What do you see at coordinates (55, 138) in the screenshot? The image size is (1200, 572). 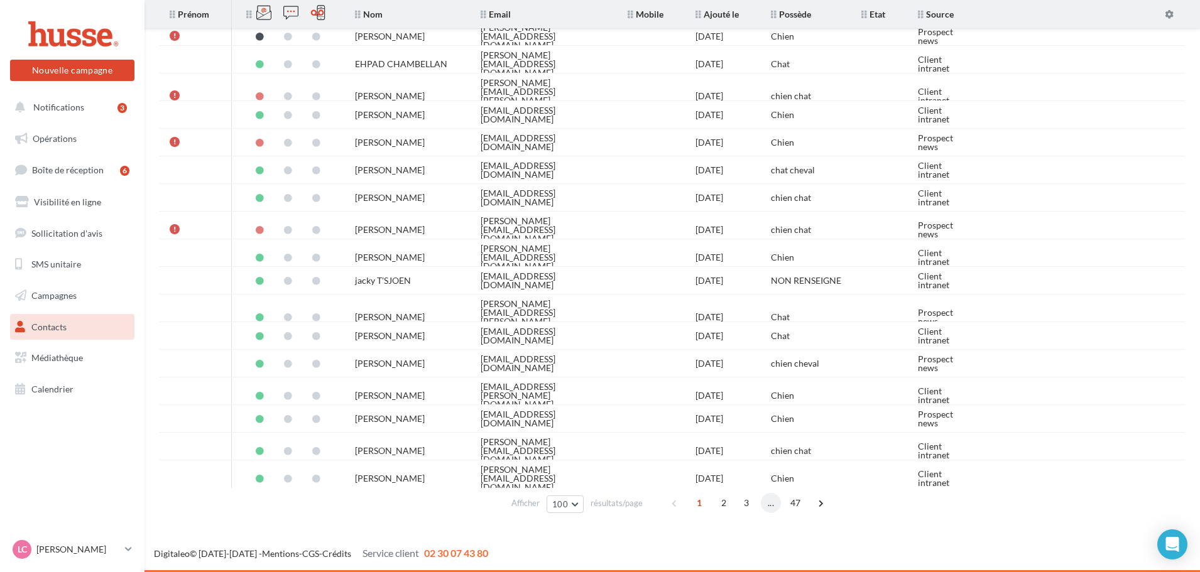 I see `span: Opérations` at bounding box center [55, 138].